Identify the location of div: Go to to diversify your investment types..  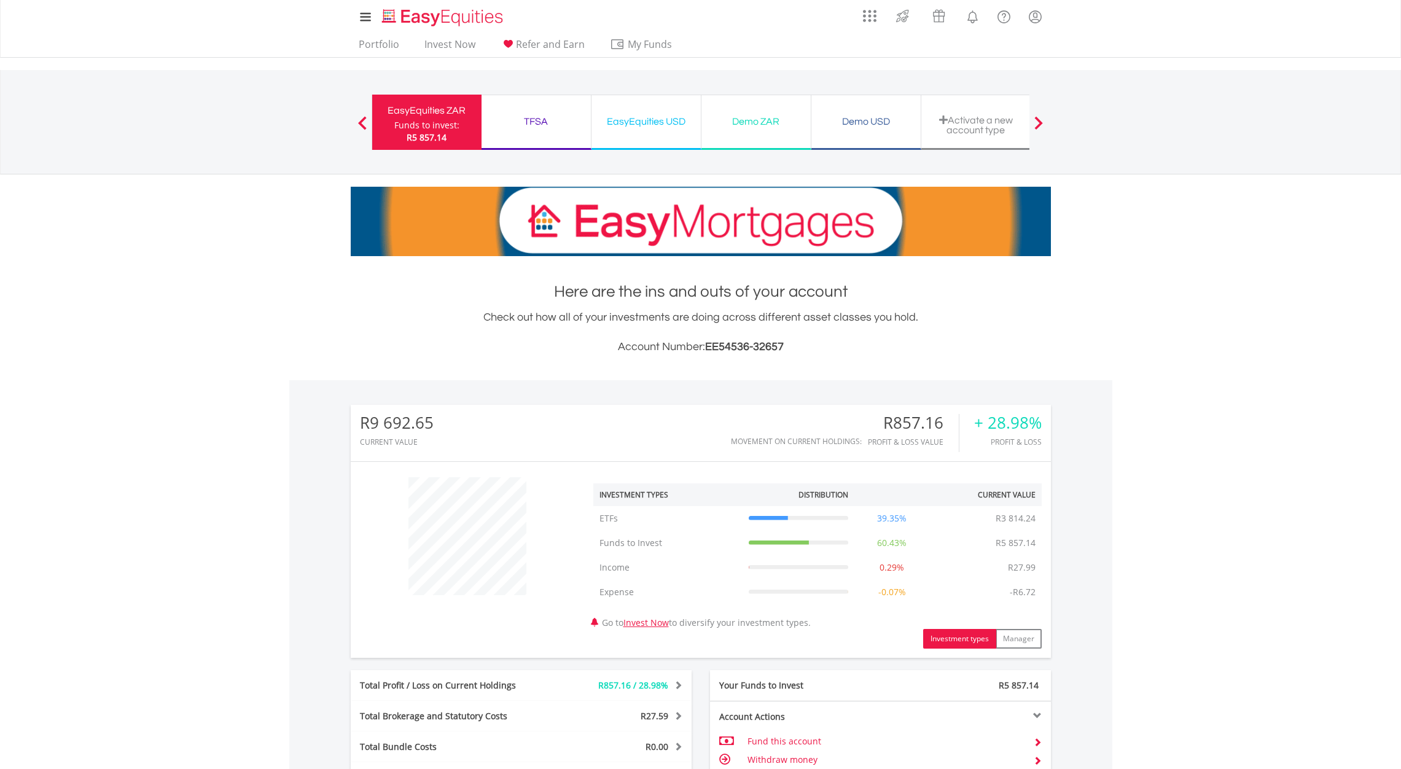
(817, 560).